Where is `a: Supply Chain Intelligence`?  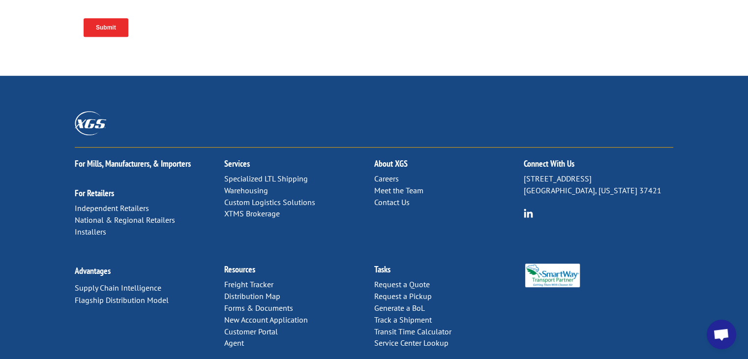
a: Supply Chain Intelligence is located at coordinates (118, 288).